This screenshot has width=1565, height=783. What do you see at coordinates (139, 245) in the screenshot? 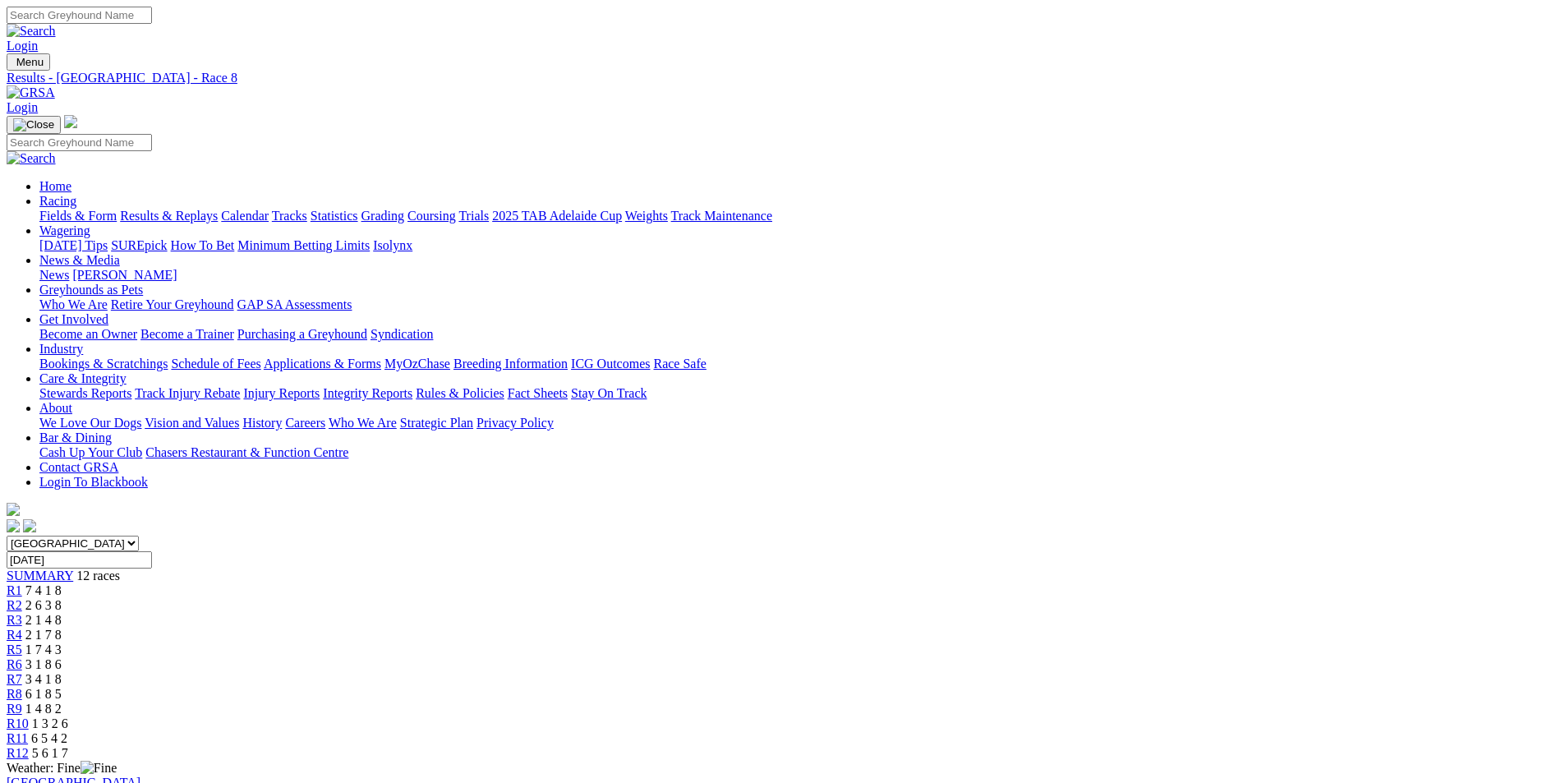
I see `a: SUREpick` at bounding box center [139, 245].